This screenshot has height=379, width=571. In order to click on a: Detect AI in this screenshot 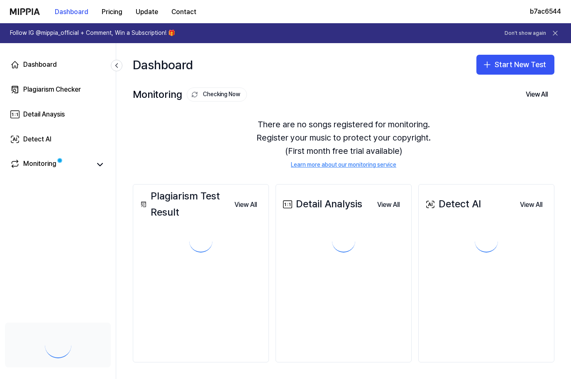, I will do `click(58, 139)`.